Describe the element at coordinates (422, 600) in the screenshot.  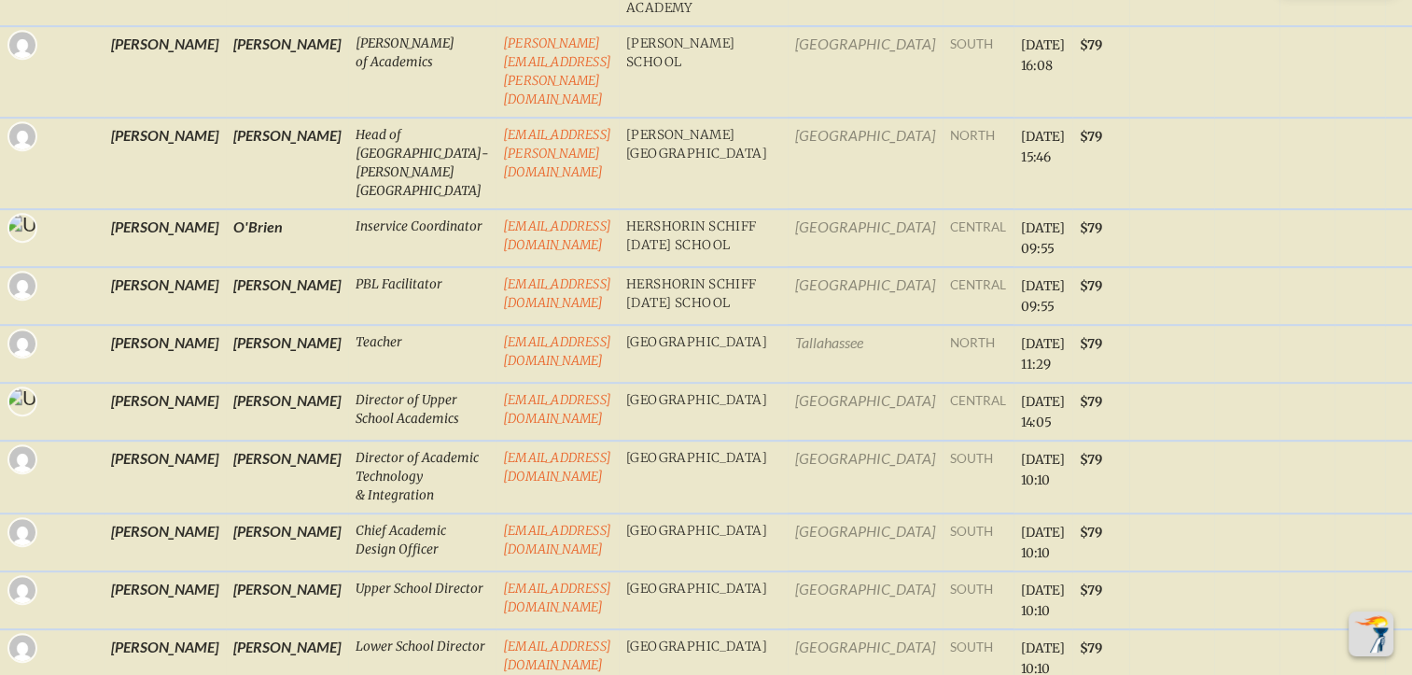
I see `td: Upper School Director` at that location.